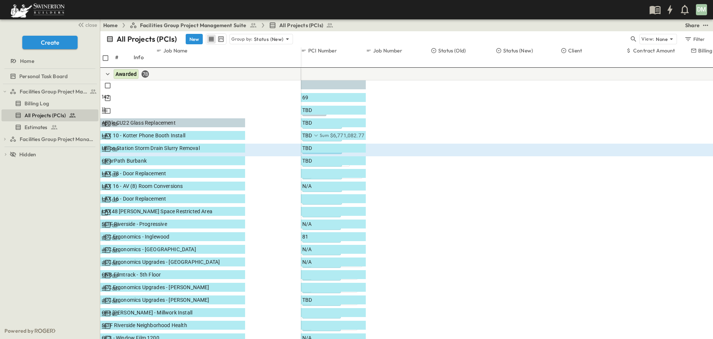 The width and height of the screenshot is (713, 339). Describe the element at coordinates (134, 173) in the screenshot. I see `span: LAX 78 - Door Replacement` at that location.